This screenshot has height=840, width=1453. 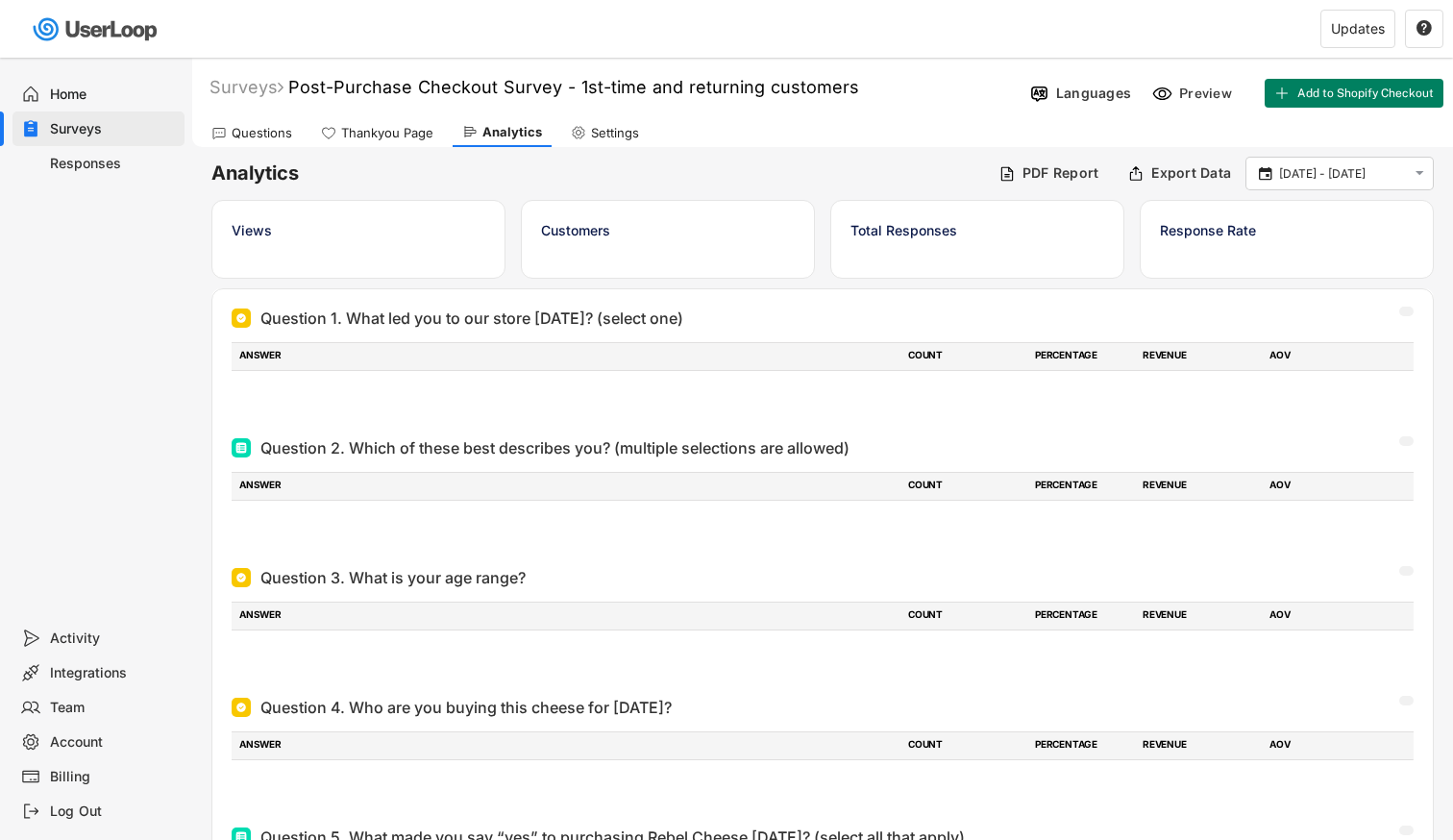 I want to click on div: Account, so click(x=114, y=741).